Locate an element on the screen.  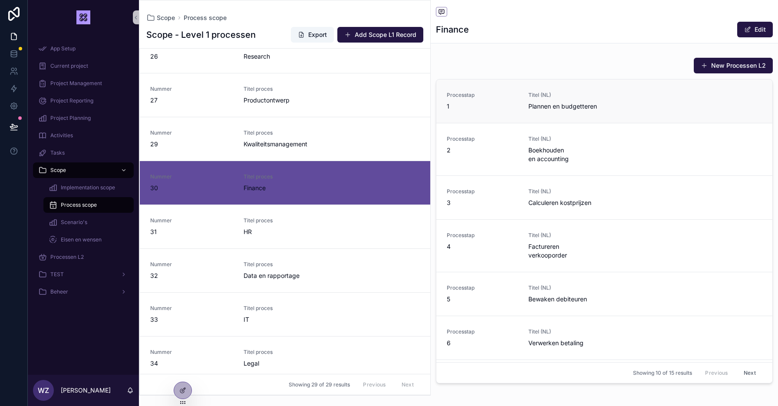
span: 32 is located at coordinates (191, 276).